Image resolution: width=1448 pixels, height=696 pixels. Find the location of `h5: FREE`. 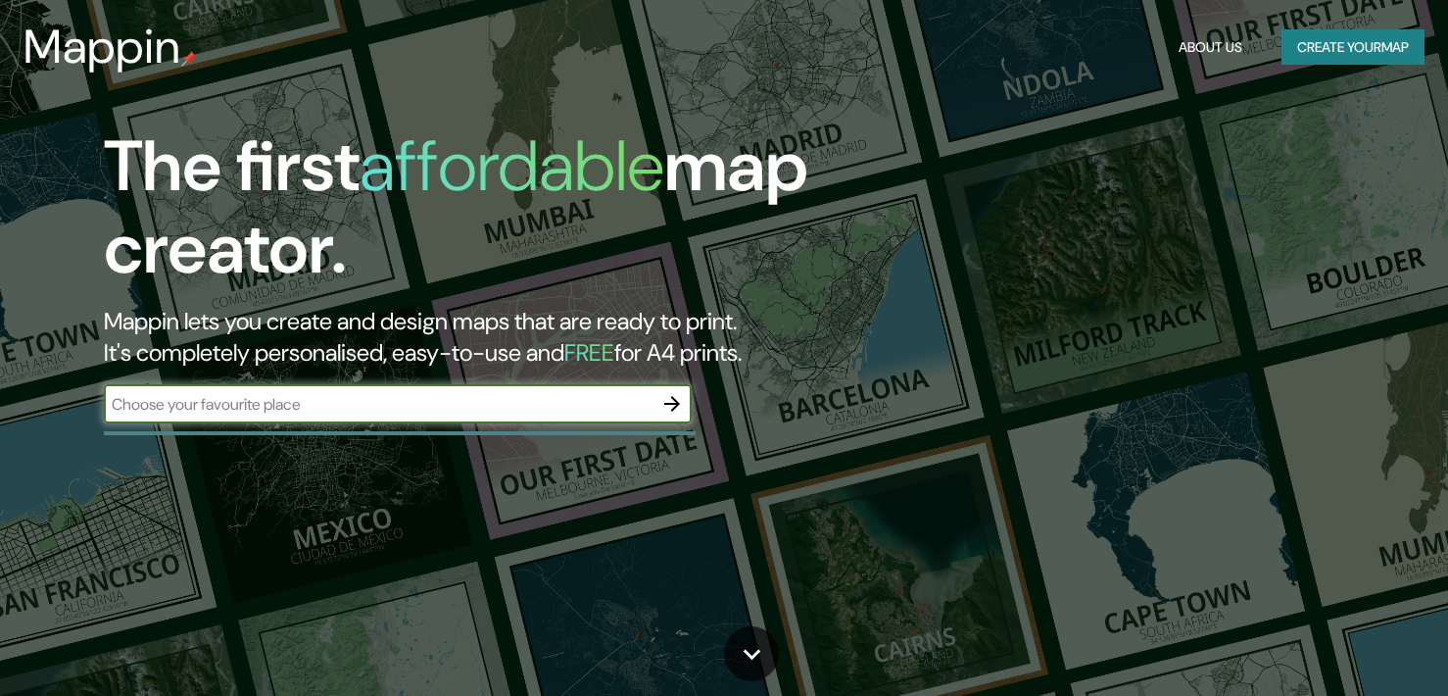

h5: FREE is located at coordinates (589, 352).